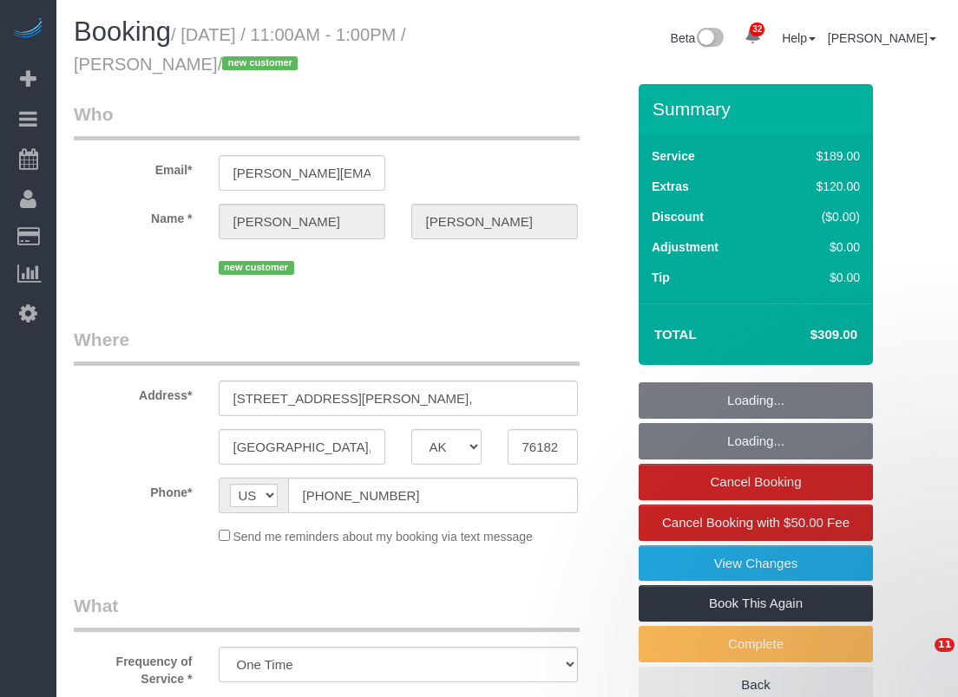  Describe the element at coordinates (302, 221) in the screenshot. I see `input: First Name*` at that location.